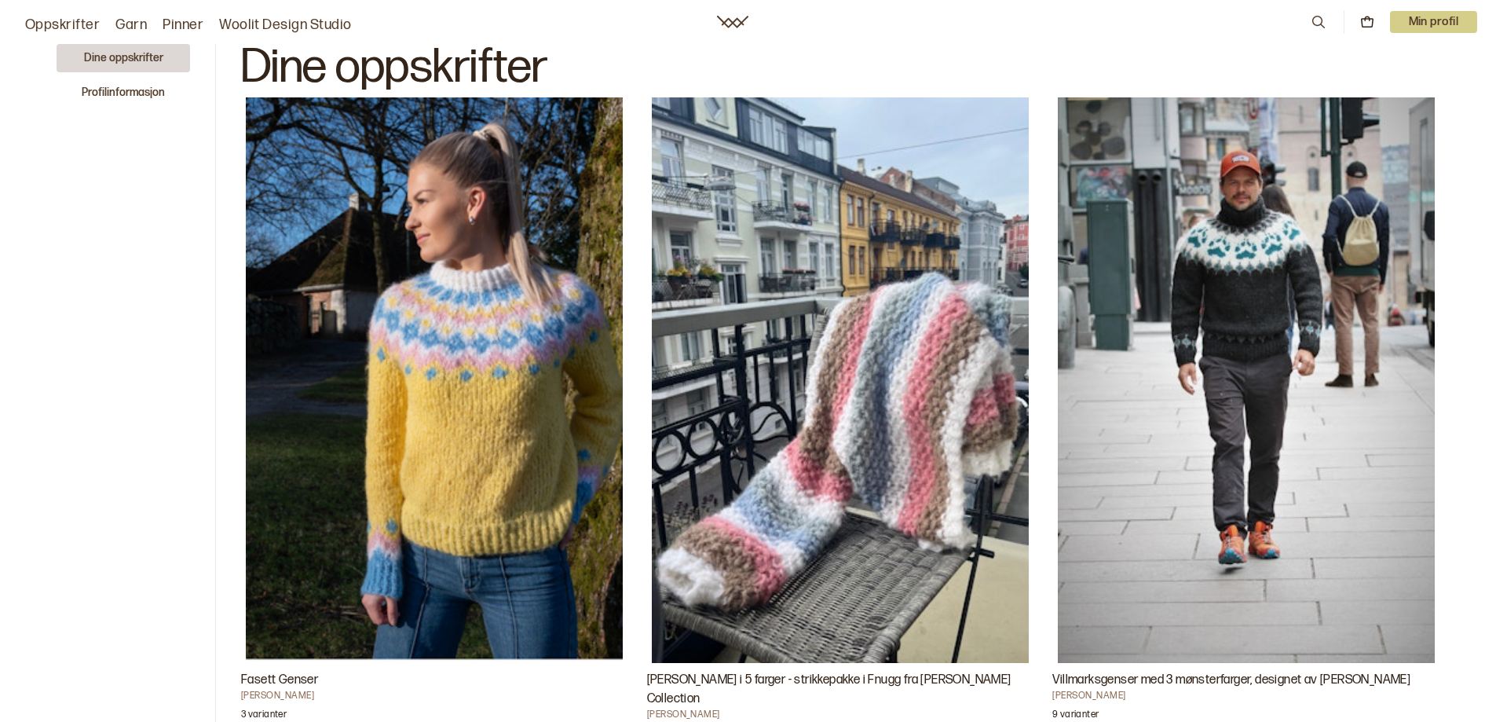 The width and height of the screenshot is (1496, 722). I want to click on img: Linka NeumannVillmarksgenser med 3 mønsterfarger, designet av Linka Neumann, so click(1247, 380).